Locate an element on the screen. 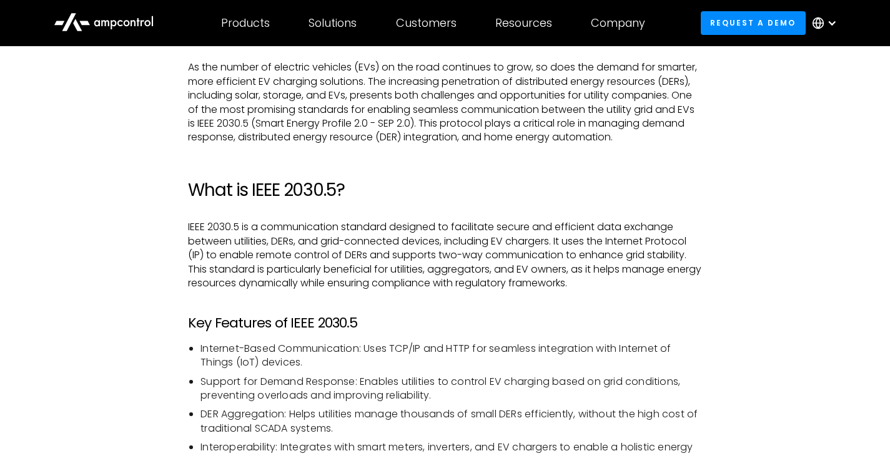  div: Solutions is located at coordinates (332, 23).